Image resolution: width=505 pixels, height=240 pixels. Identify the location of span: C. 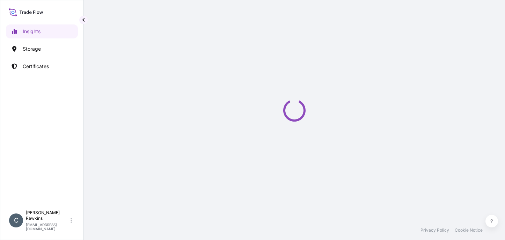
(16, 221).